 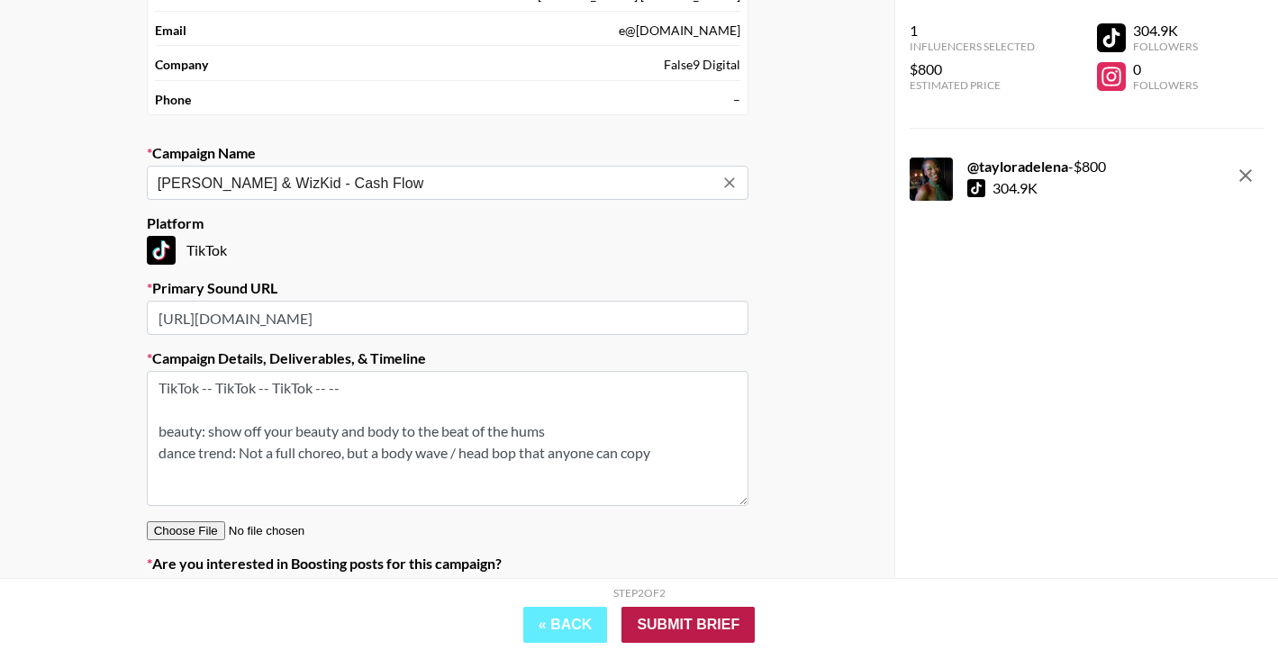 I want to click on strong: Company, so click(x=181, y=65).